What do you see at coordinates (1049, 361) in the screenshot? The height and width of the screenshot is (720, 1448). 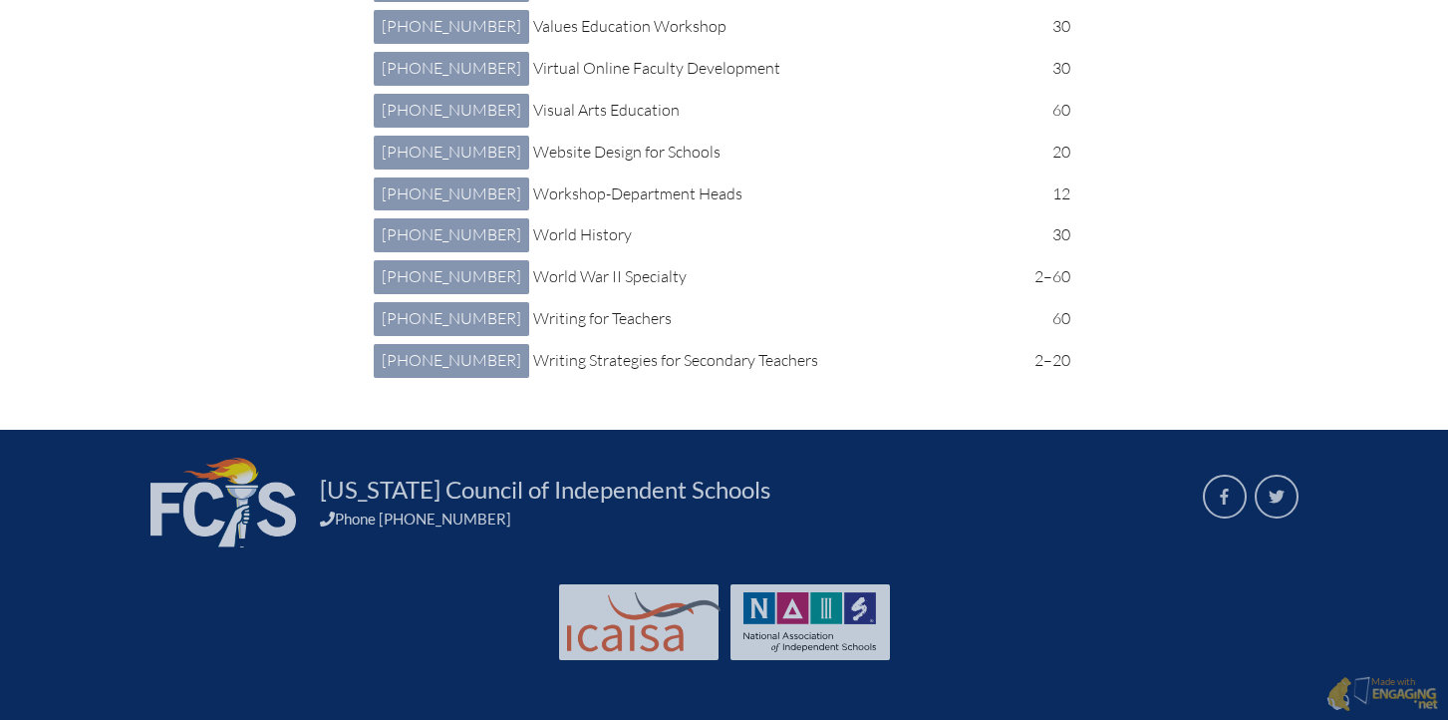 I see `p: 2–20` at bounding box center [1049, 361].